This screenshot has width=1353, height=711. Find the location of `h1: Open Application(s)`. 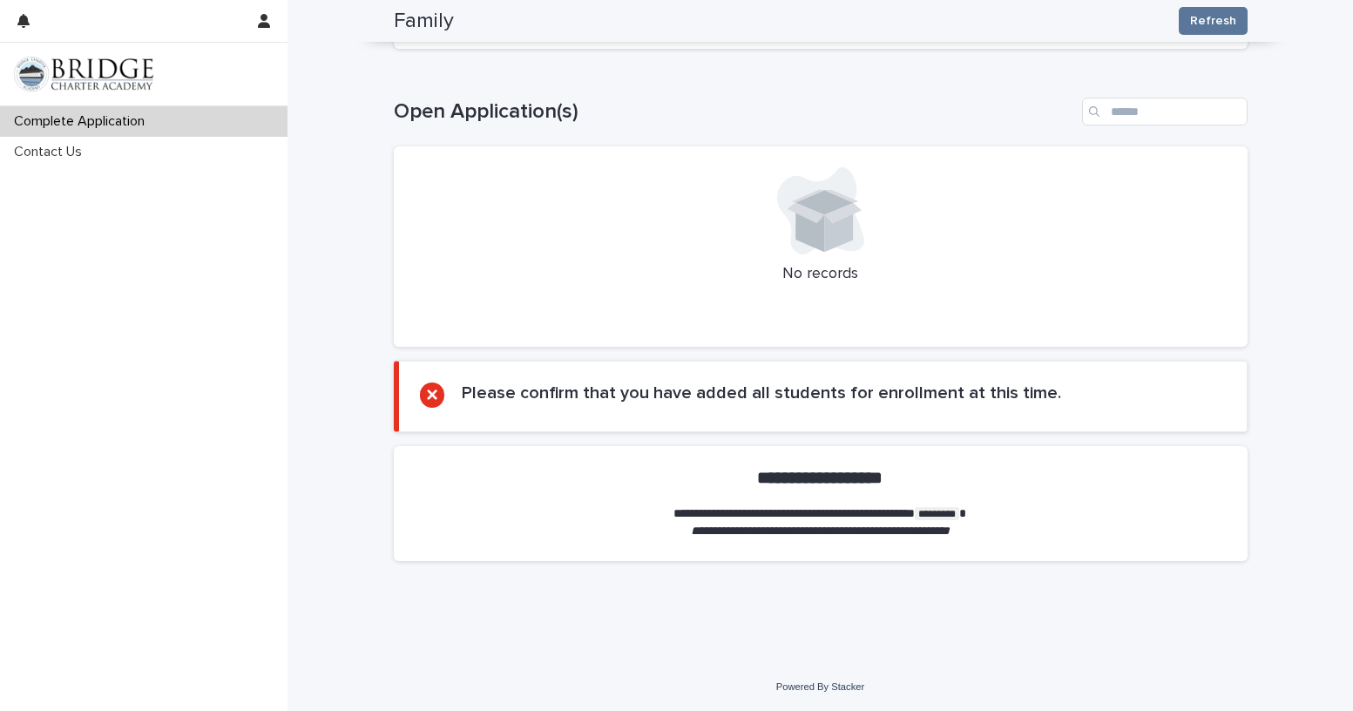

h1: Open Application(s) is located at coordinates (735, 112).